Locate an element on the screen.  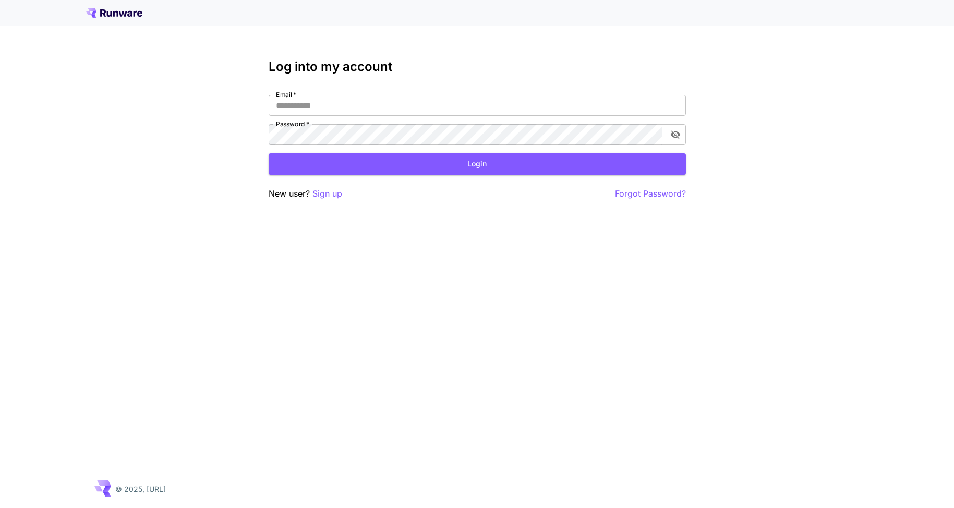
label: Email is located at coordinates (286, 94).